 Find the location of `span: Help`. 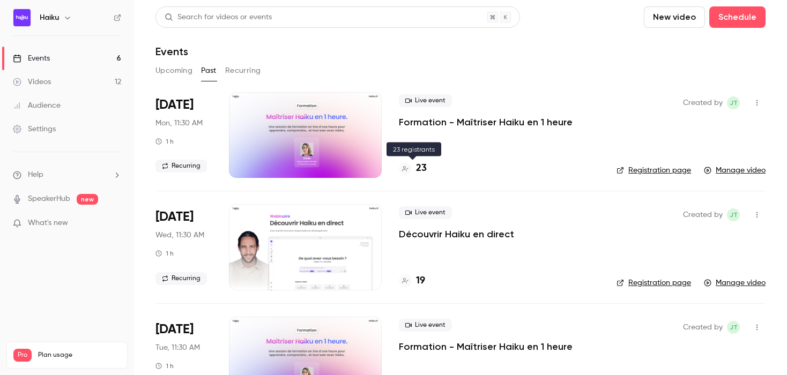

span: Help is located at coordinates (35, 175).